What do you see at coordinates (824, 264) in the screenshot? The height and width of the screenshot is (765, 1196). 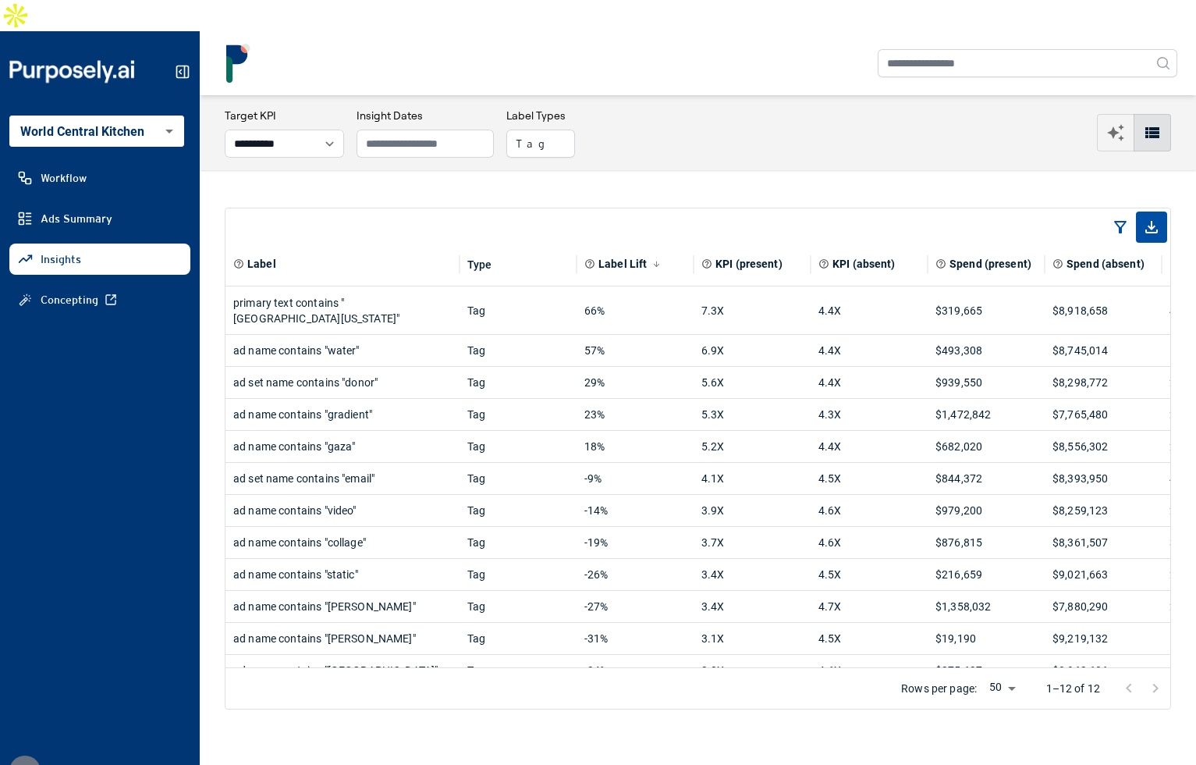 I see `svg: Aggregate KPI value of all ads where label is absent` at bounding box center [824, 264].